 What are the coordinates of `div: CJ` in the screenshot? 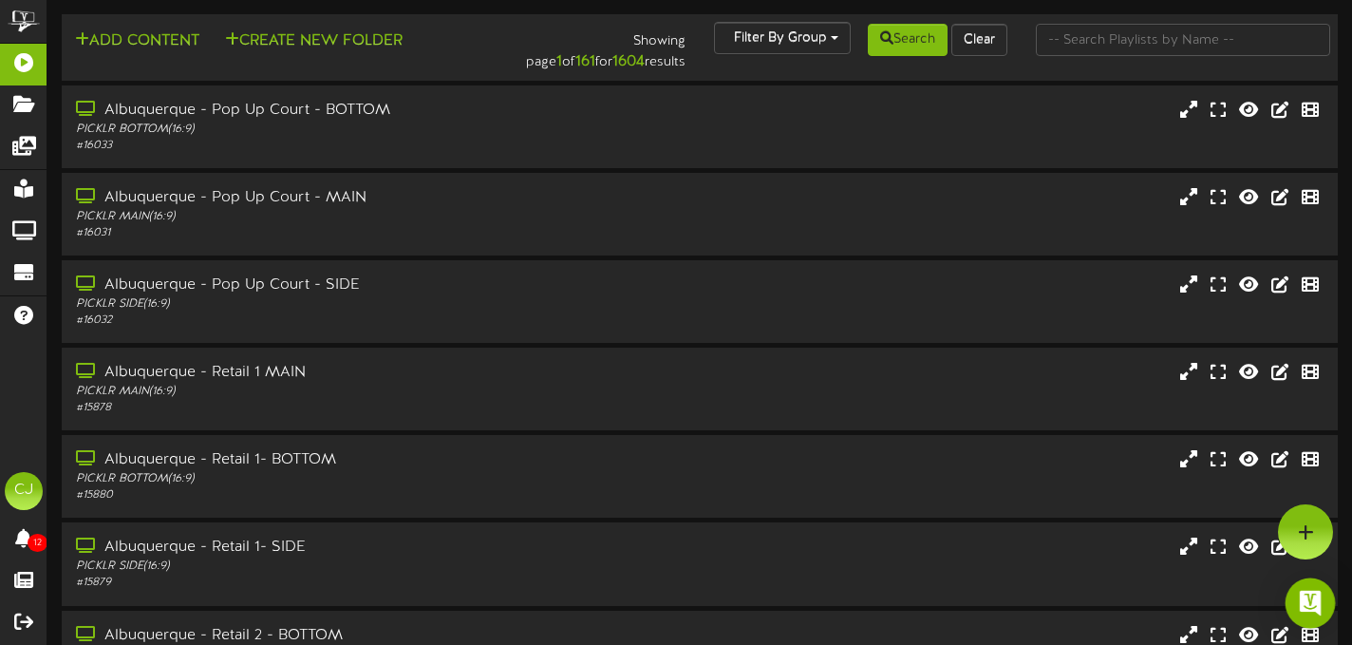 It's located at (24, 491).